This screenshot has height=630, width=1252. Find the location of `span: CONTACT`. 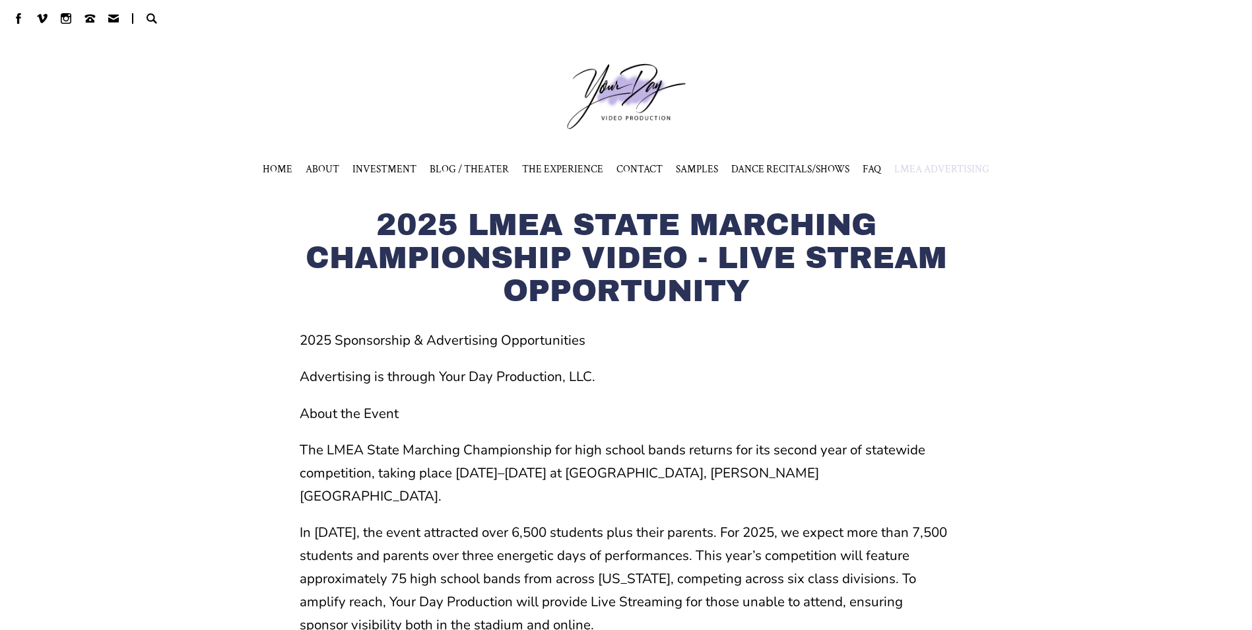

span: CONTACT is located at coordinates (640, 169).